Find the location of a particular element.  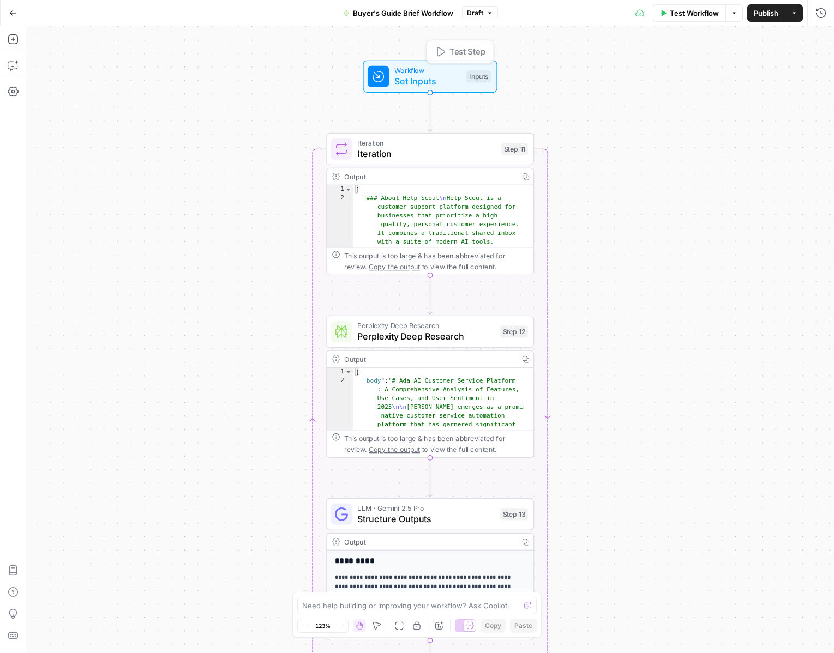

span: Set Inputs is located at coordinates (428, 81).